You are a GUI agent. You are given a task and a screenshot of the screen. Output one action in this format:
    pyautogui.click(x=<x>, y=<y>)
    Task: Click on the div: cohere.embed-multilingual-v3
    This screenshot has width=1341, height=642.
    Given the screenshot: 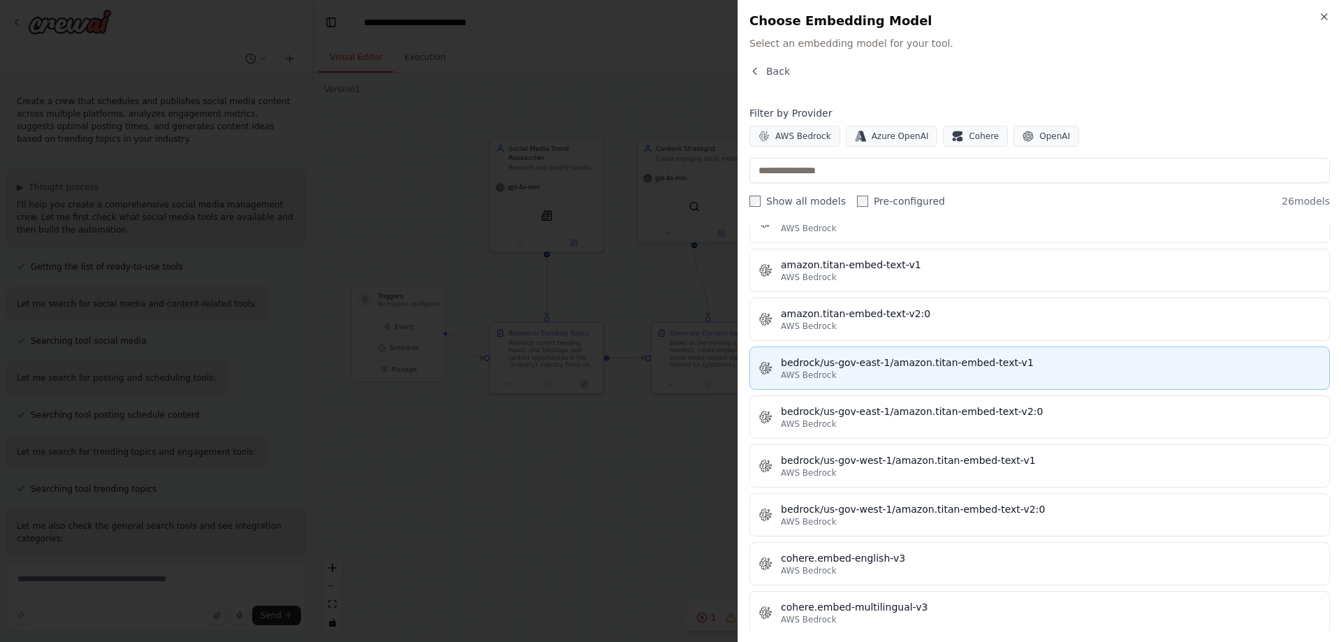 What is the action you would take?
    pyautogui.click(x=1050, y=607)
    